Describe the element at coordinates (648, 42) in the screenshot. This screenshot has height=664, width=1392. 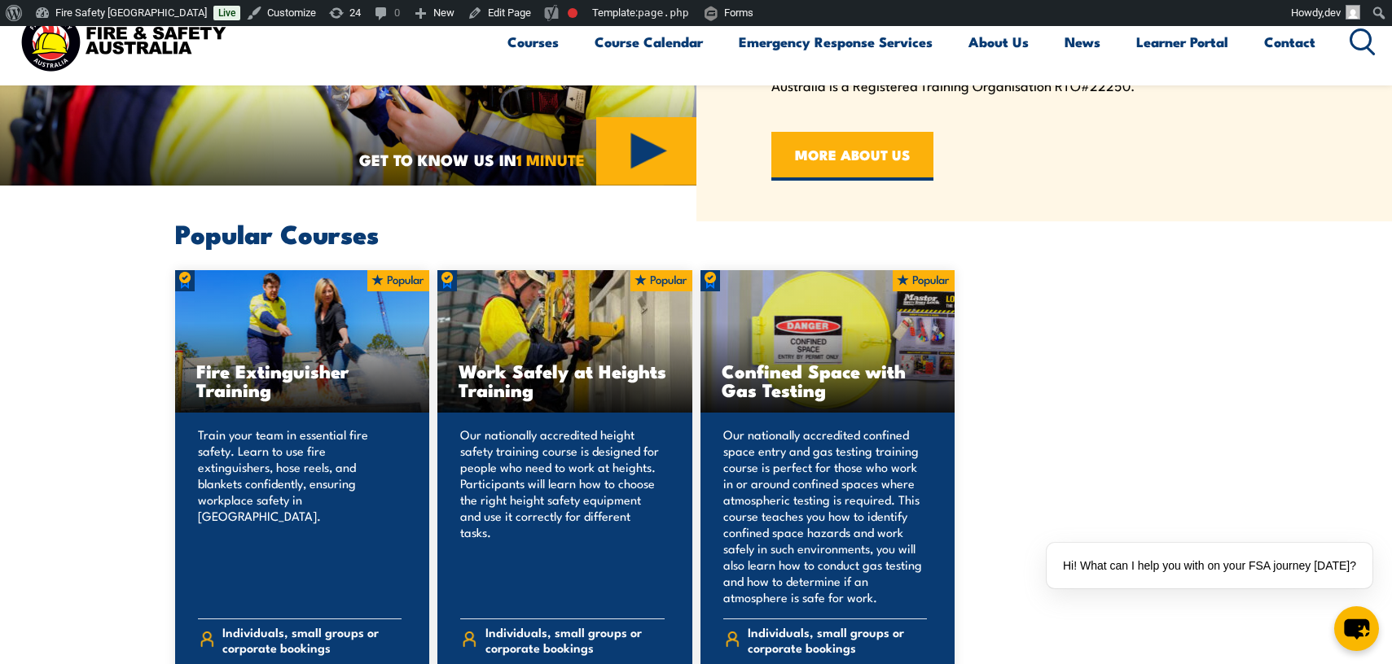
I see `a: Course Calendar` at that location.